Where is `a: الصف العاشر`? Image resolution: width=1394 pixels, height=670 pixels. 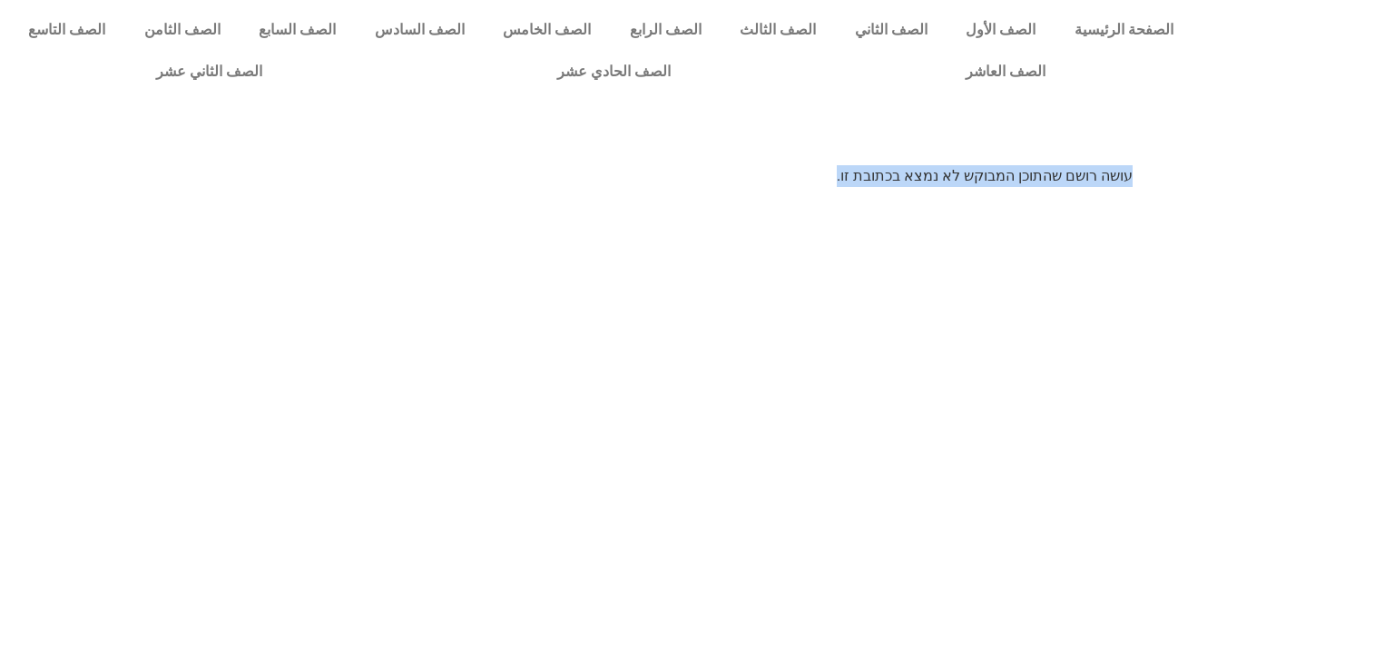 a: الصف العاشر is located at coordinates (1005, 72).